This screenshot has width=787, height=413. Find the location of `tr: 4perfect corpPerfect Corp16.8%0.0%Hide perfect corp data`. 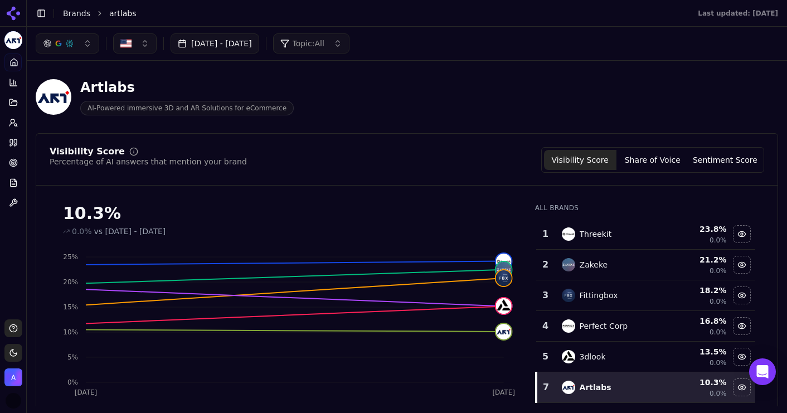

tr: 4perfect corpPerfect Corp16.8%0.0%Hide perfect corp data is located at coordinates (645, 326).